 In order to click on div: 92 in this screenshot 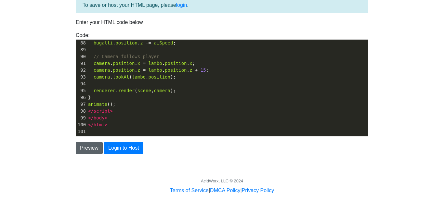, I will do `click(81, 70)`.